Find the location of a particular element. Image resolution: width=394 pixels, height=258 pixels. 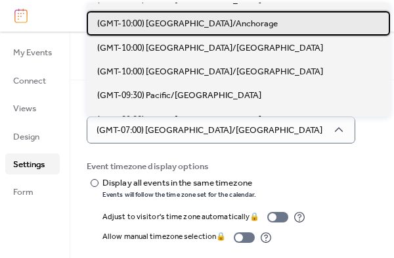

div: Events will follow the time zone set for the calendar. is located at coordinates (179, 195).